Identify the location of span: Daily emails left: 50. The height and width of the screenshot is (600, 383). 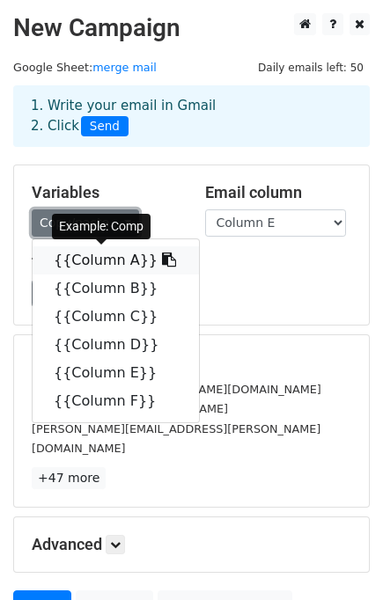
(311, 68).